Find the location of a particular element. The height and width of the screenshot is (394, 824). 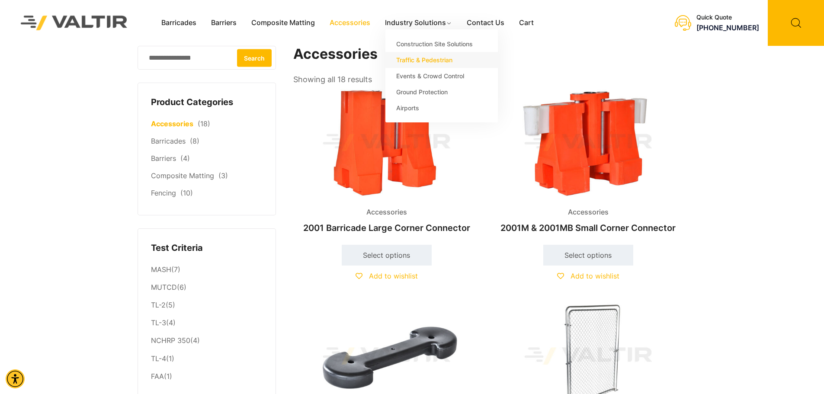

div: Accessibility Menu is located at coordinates (15, 379).